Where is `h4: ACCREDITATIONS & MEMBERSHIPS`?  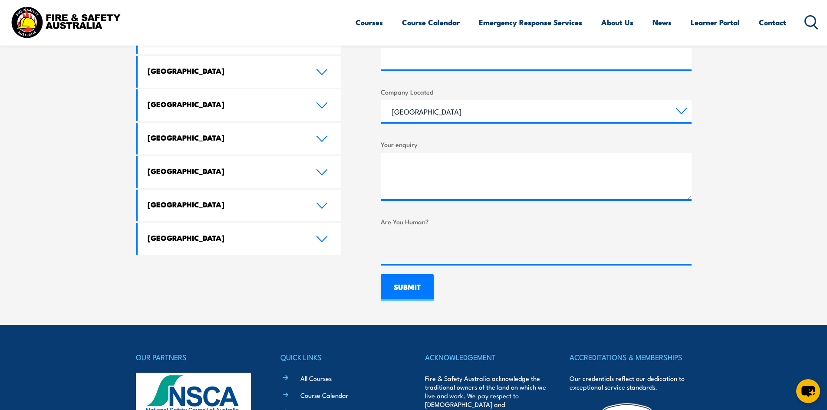 h4: ACCREDITATIONS & MEMBERSHIPS is located at coordinates (630, 357).